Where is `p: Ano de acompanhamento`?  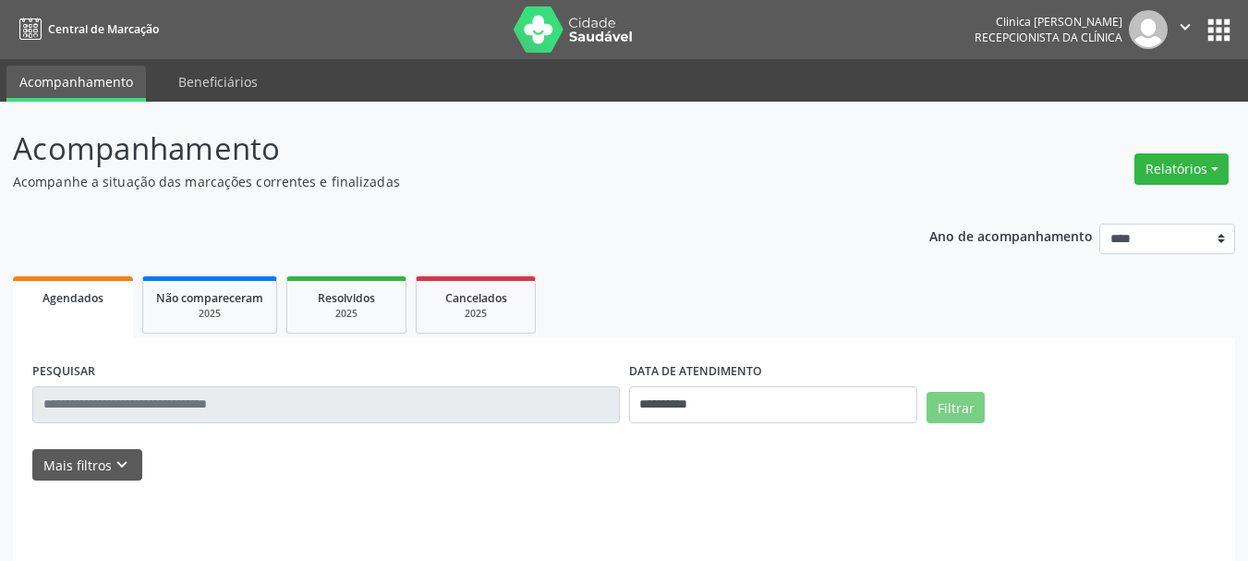 p: Ano de acompanhamento is located at coordinates (1011, 235).